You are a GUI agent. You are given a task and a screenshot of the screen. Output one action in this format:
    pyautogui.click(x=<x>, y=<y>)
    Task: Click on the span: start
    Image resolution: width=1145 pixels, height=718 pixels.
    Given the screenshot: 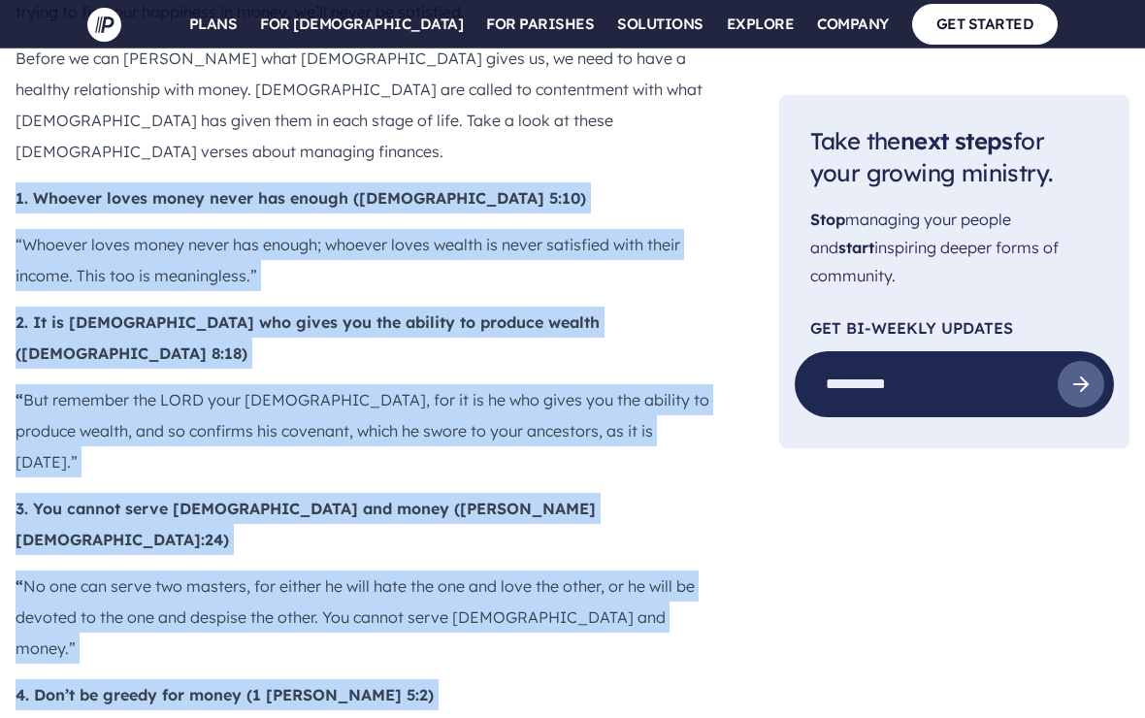 What is the action you would take?
    pyautogui.click(x=856, y=247)
    